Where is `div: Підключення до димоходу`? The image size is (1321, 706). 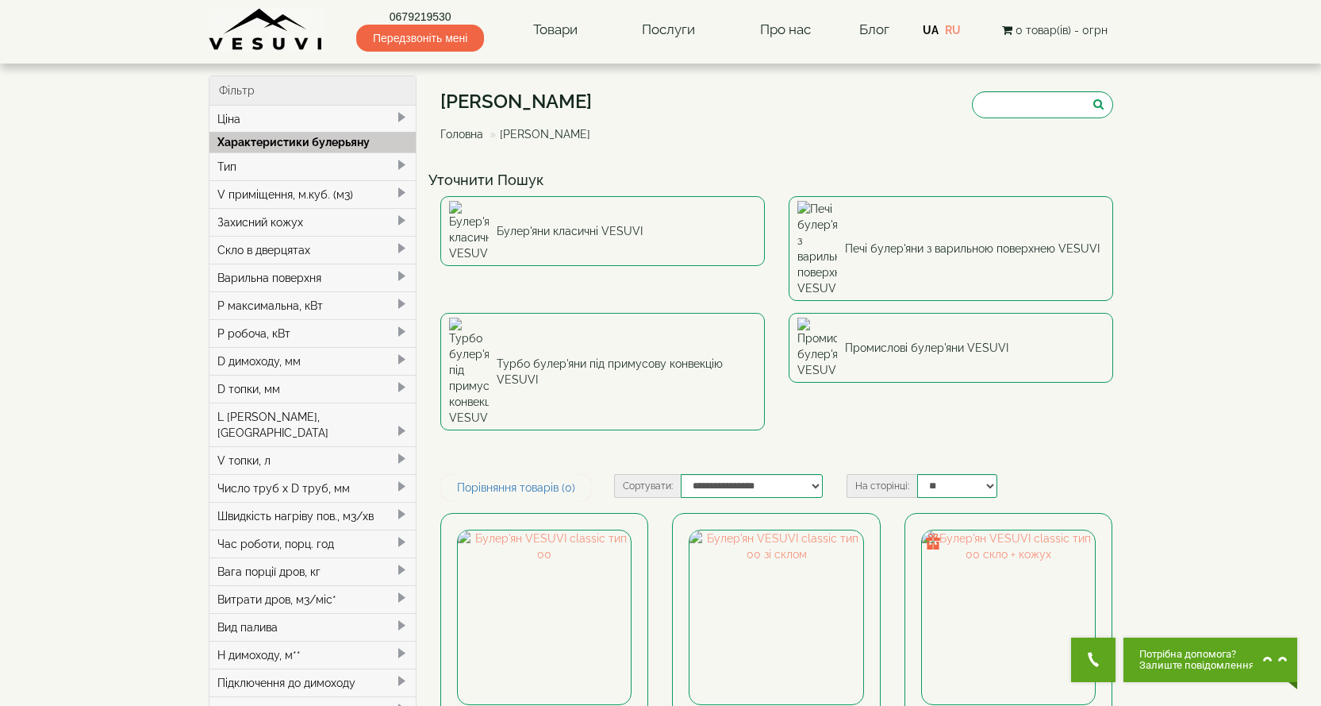 div: Підключення до димоходу is located at coordinates (313, 682).